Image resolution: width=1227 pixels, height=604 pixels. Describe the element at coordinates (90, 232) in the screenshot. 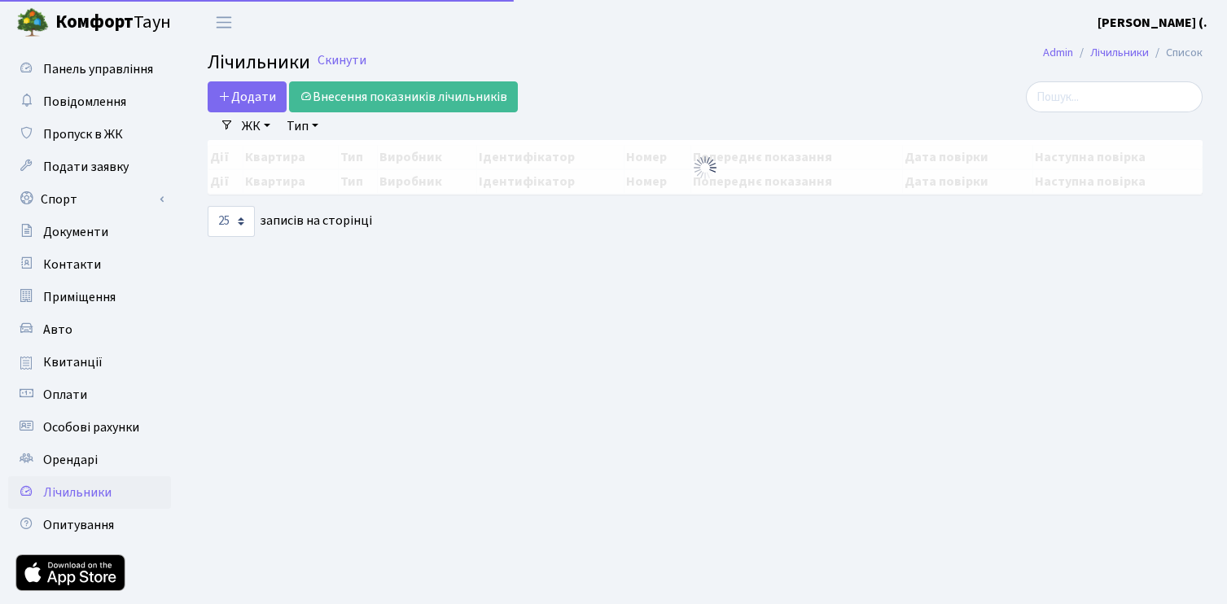

I see `a: Документи` at that location.